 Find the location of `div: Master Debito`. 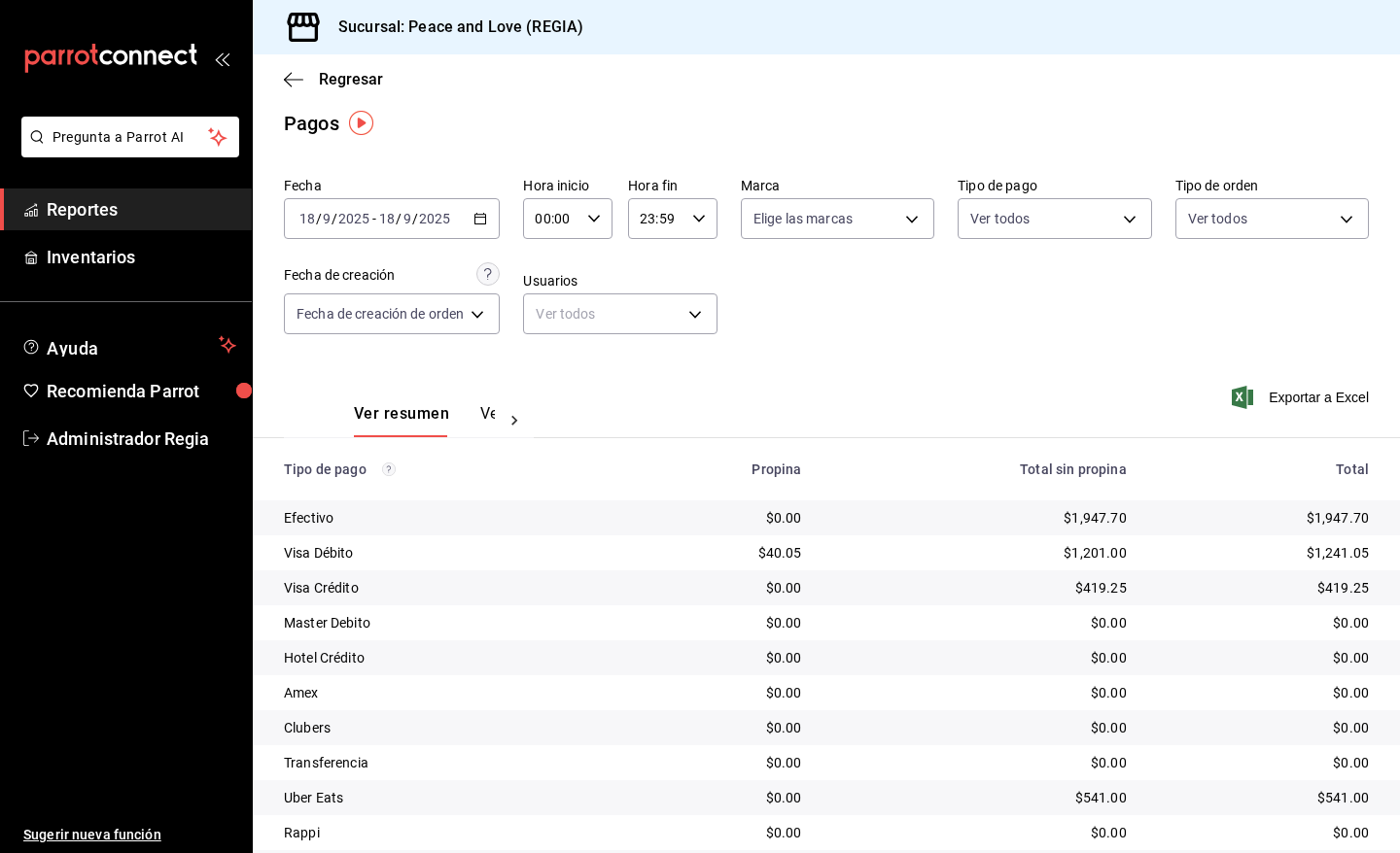

div: Master Debito is located at coordinates (447, 623).